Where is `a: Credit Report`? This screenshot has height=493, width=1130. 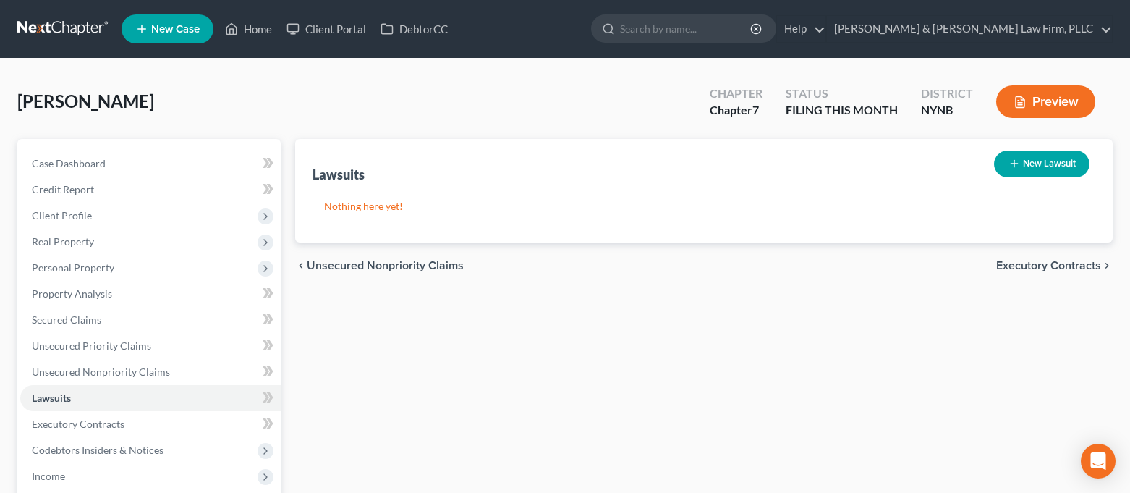 a: Credit Report is located at coordinates (150, 190).